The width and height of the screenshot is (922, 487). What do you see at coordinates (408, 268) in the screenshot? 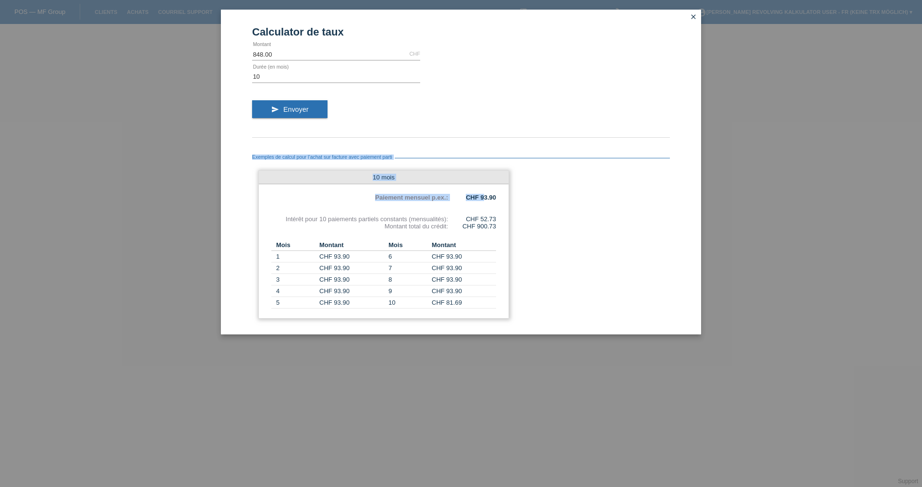
I see `td: 7` at bounding box center [408, 268].